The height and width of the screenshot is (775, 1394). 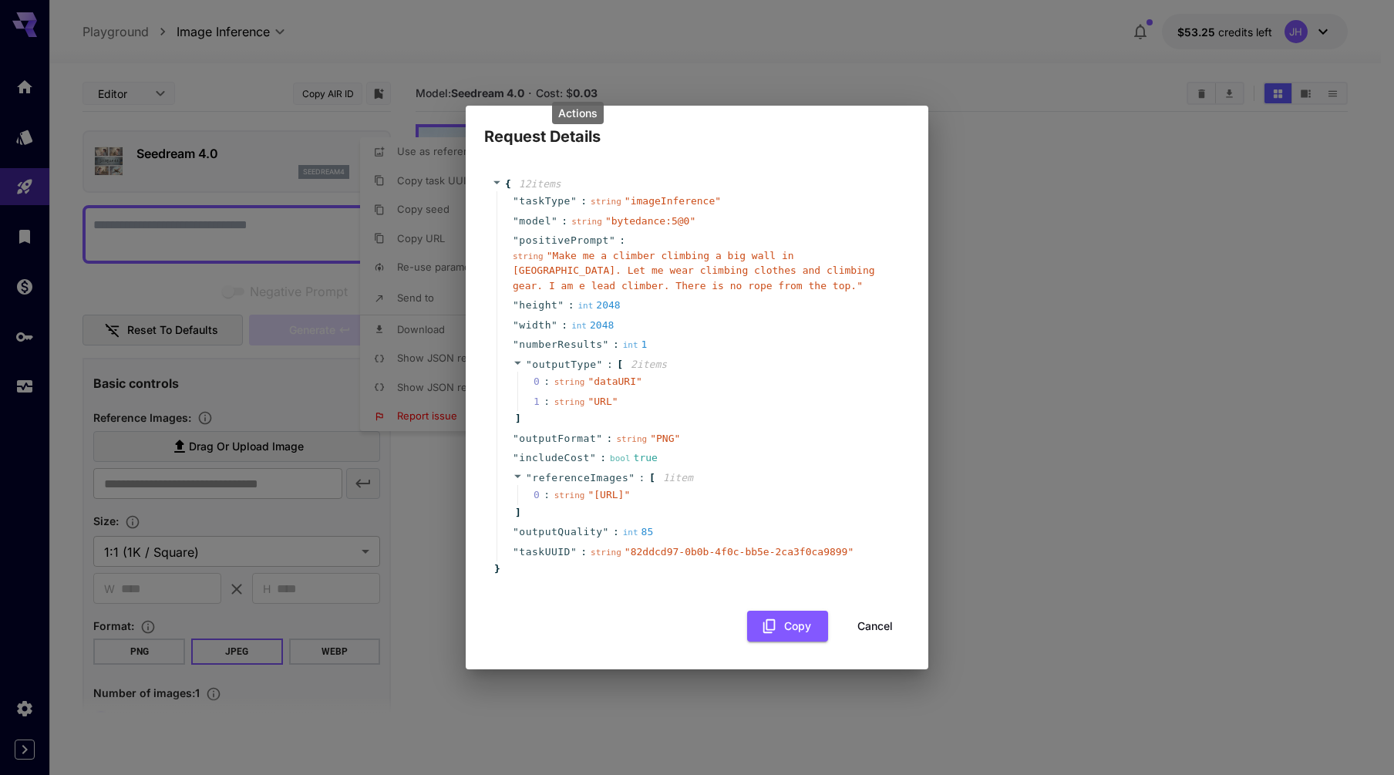 I want to click on span: height, so click(x=538, y=305).